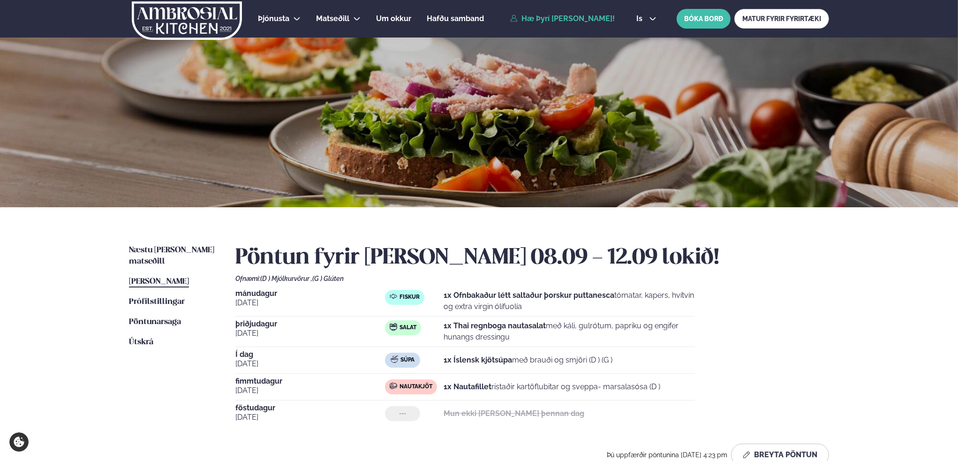  Describe the element at coordinates (333, 18) in the screenshot. I see `span: Matseðill` at that location.